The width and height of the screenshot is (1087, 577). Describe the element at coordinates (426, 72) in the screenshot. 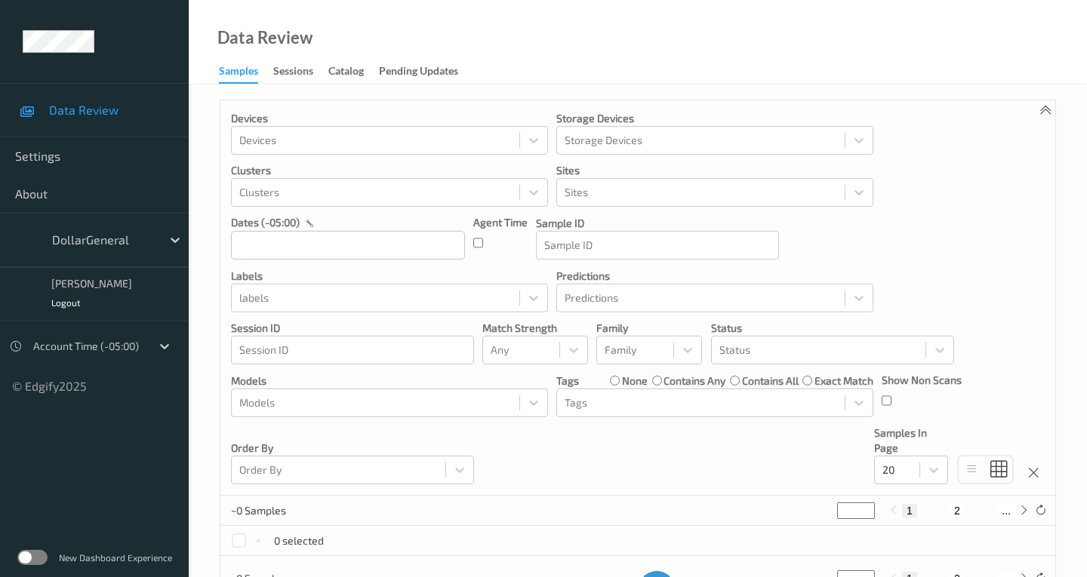

I see `a: Pending Updates` at that location.